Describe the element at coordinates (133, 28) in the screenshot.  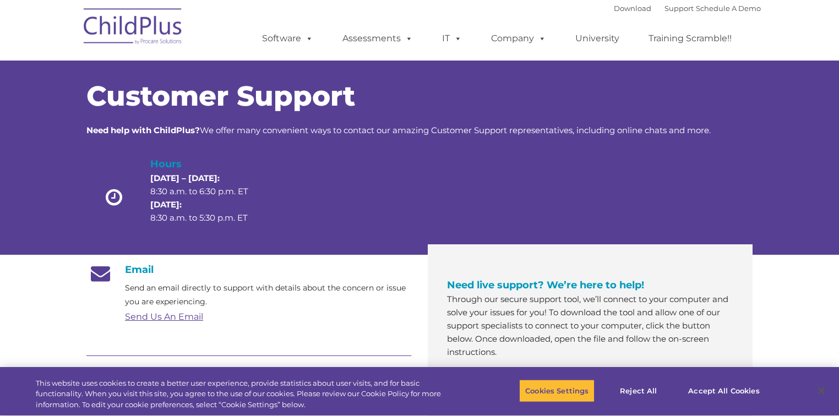
I see `img: ChildPlus by Procare Solutions` at that location.